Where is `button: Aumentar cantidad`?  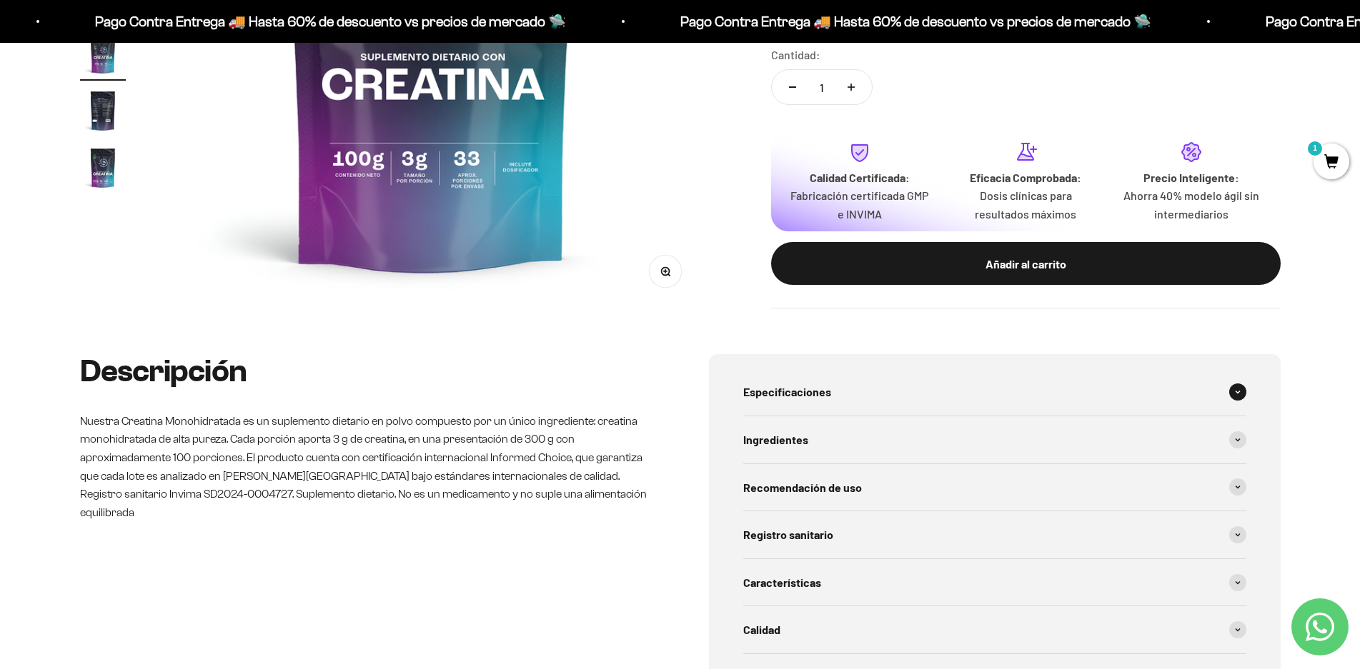
button: Aumentar cantidad is located at coordinates (851, 87).